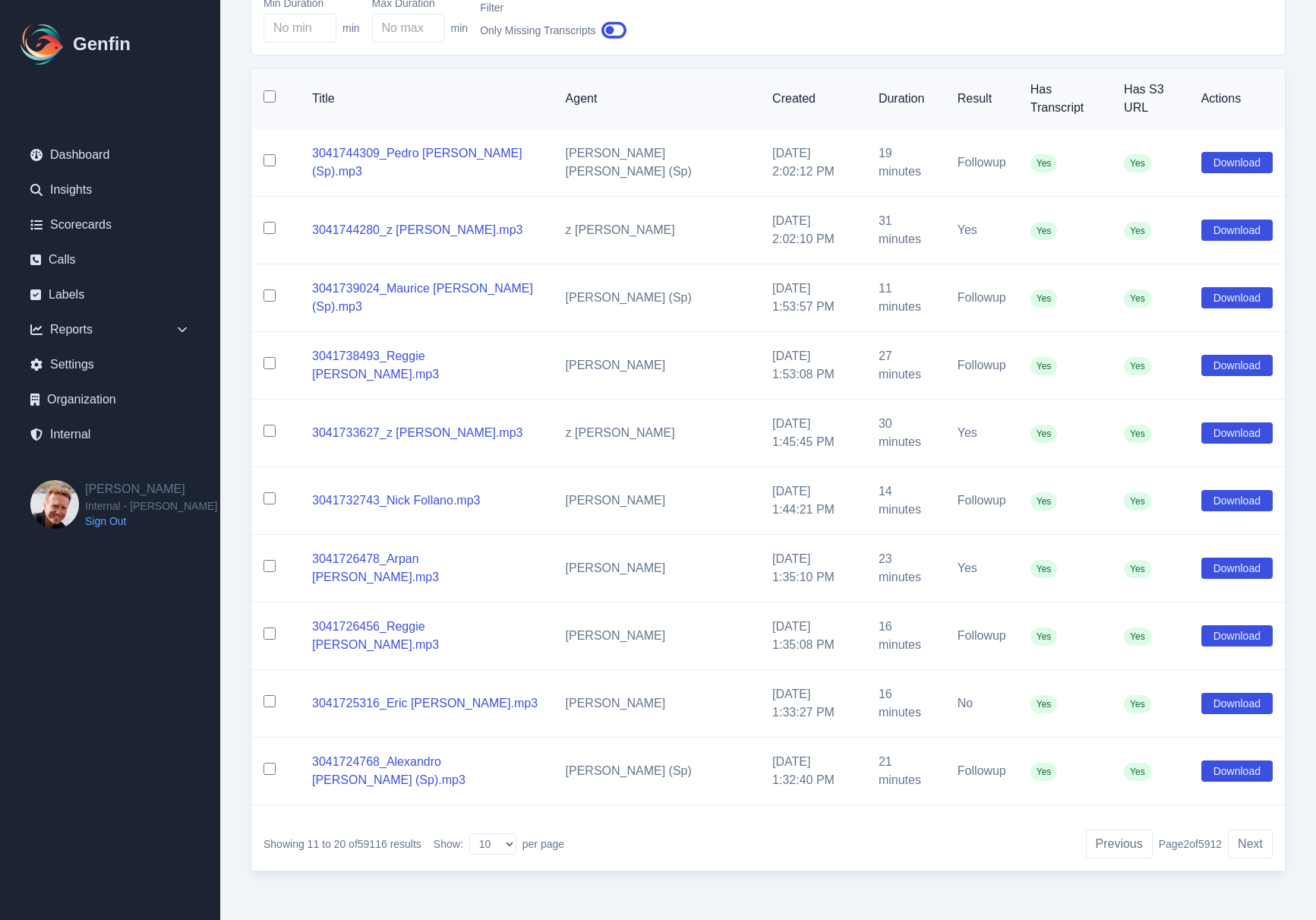 Image resolution: width=1316 pixels, height=920 pixels. Describe the element at coordinates (111, 434) in the screenshot. I see `a: Internal` at that location.